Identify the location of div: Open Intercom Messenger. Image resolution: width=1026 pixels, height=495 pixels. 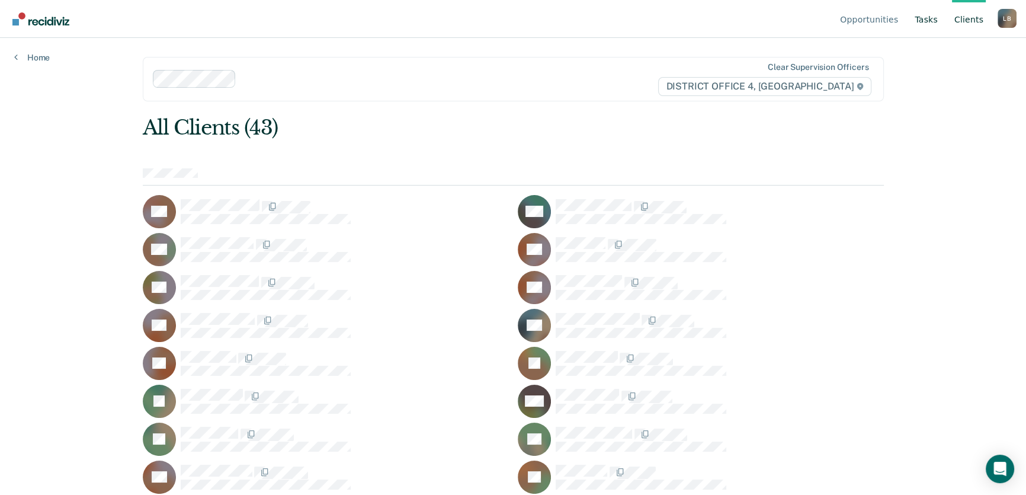
(1000, 468).